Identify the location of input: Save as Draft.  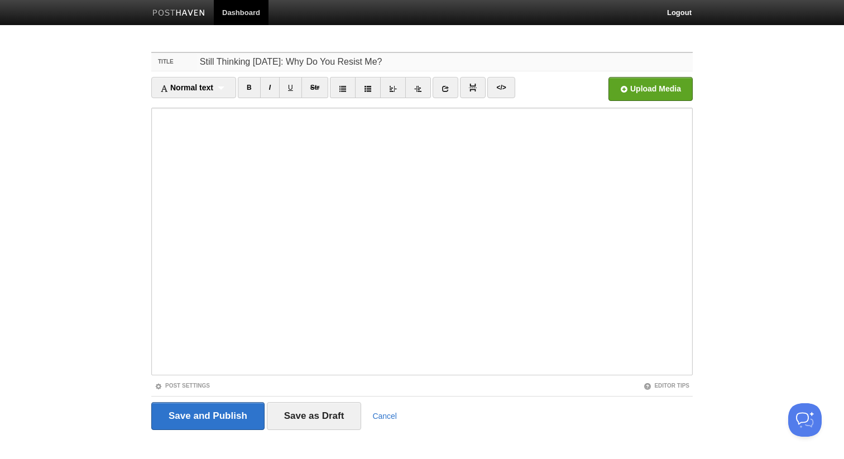
(314, 416).